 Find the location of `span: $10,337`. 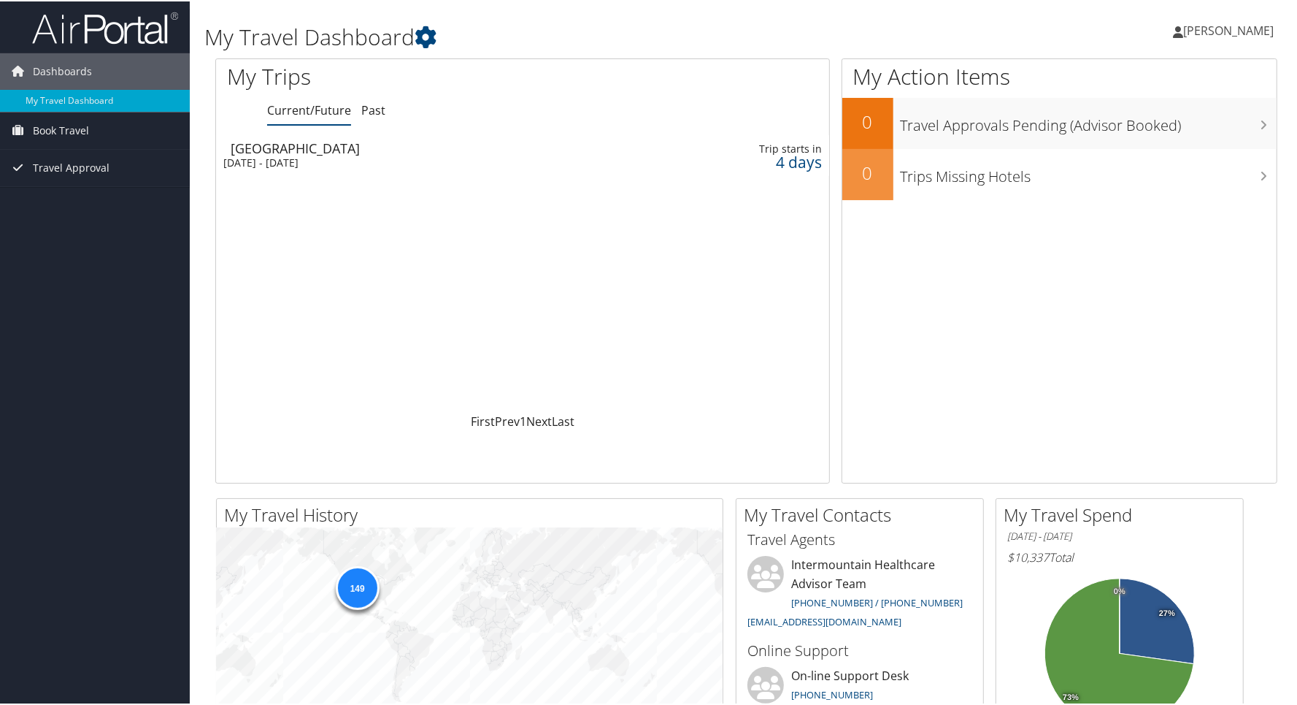

span: $10,337 is located at coordinates (1028, 556).